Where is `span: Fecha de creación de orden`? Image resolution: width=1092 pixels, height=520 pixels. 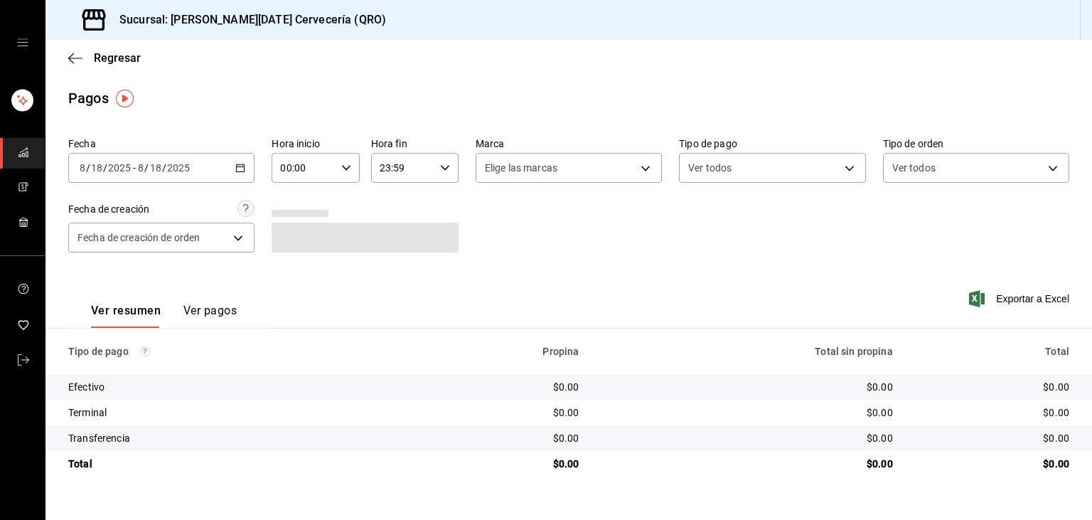
span: Fecha de creación de orden is located at coordinates (139, 237).